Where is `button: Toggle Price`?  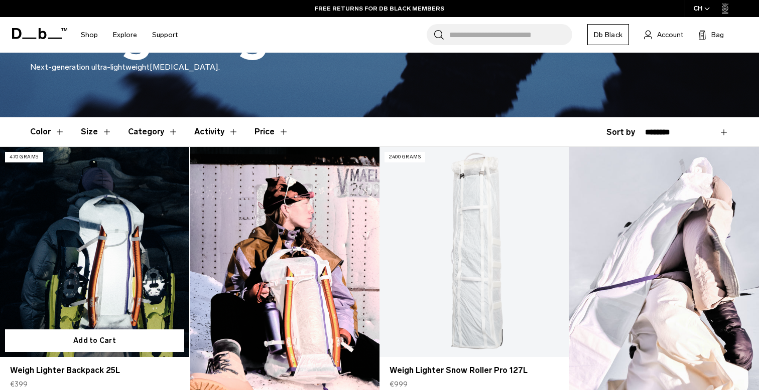
button: Toggle Price is located at coordinates (272, 132).